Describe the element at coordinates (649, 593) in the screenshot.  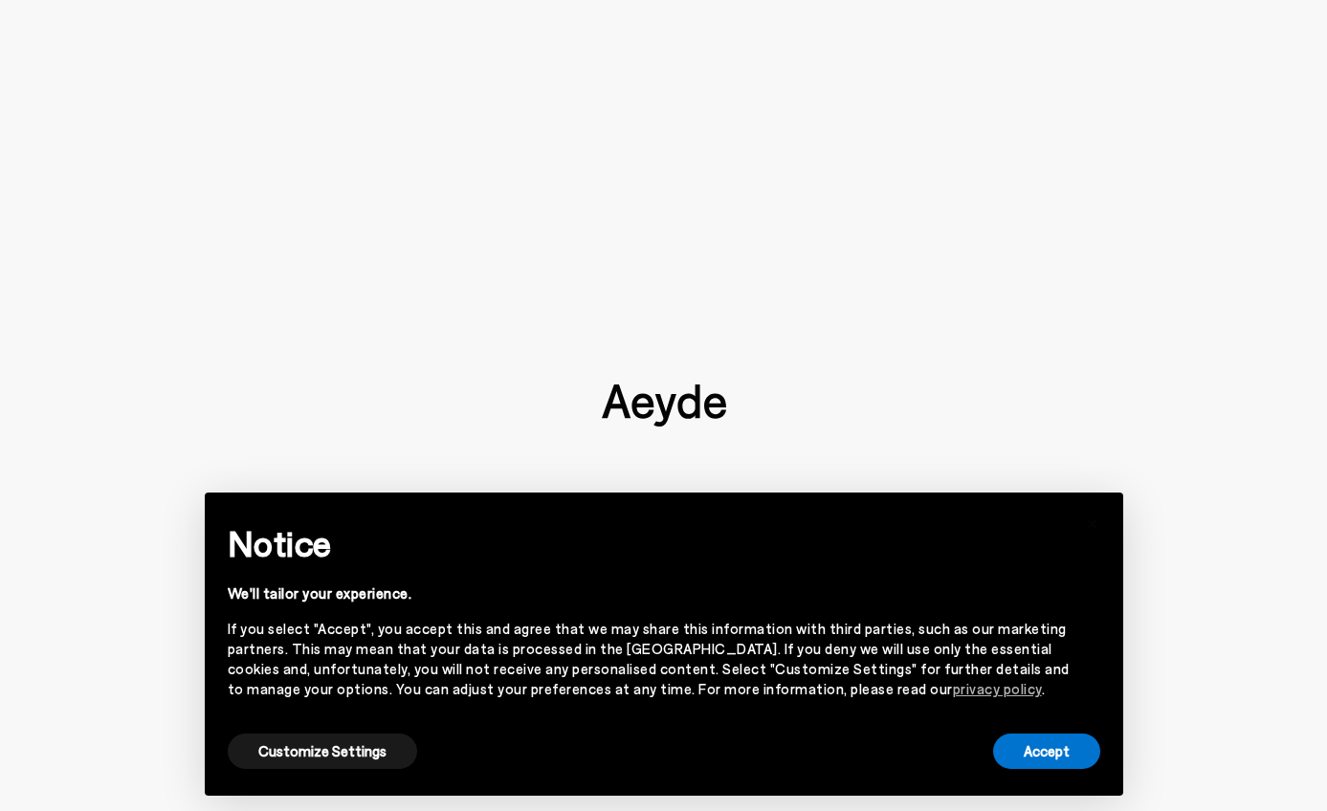
I see `div: We'll tailor your experience.` at that location.